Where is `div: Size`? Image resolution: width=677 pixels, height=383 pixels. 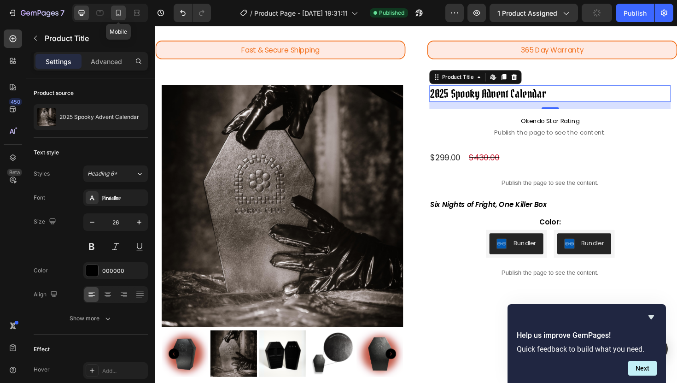
div: Size is located at coordinates (46, 222).